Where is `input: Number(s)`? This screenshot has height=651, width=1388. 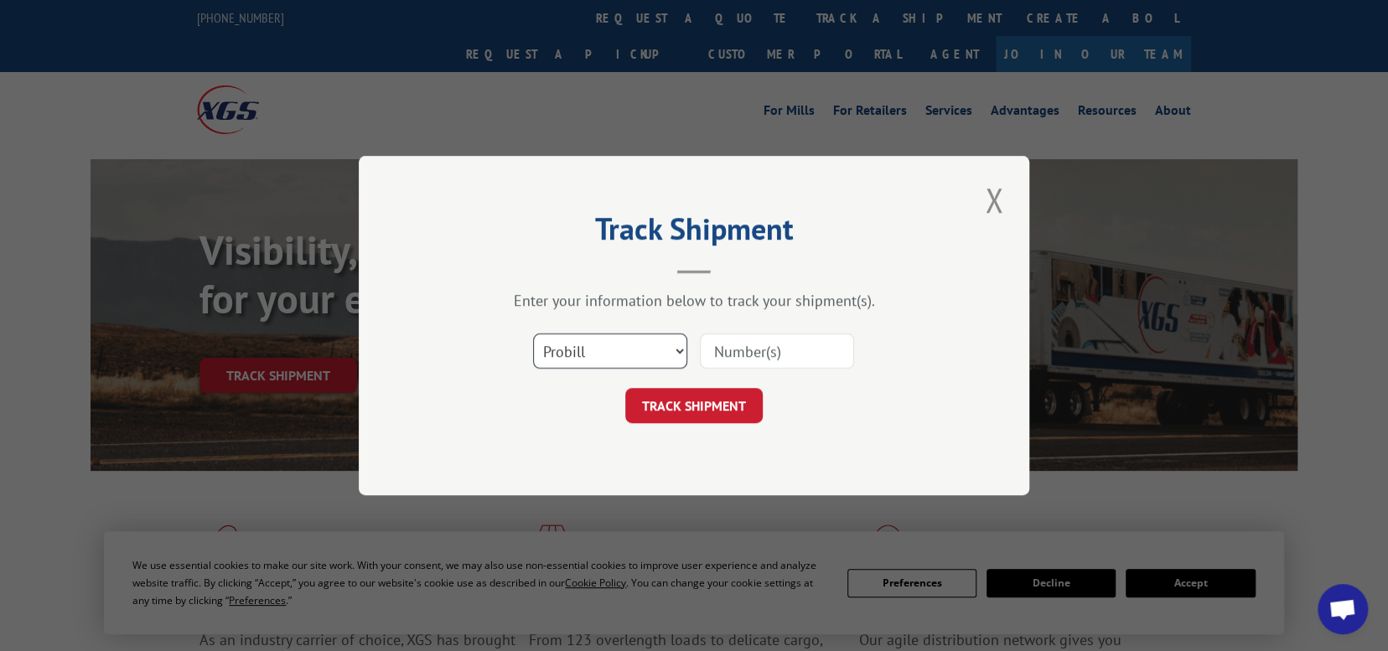
input: Number(s) is located at coordinates (777, 351).